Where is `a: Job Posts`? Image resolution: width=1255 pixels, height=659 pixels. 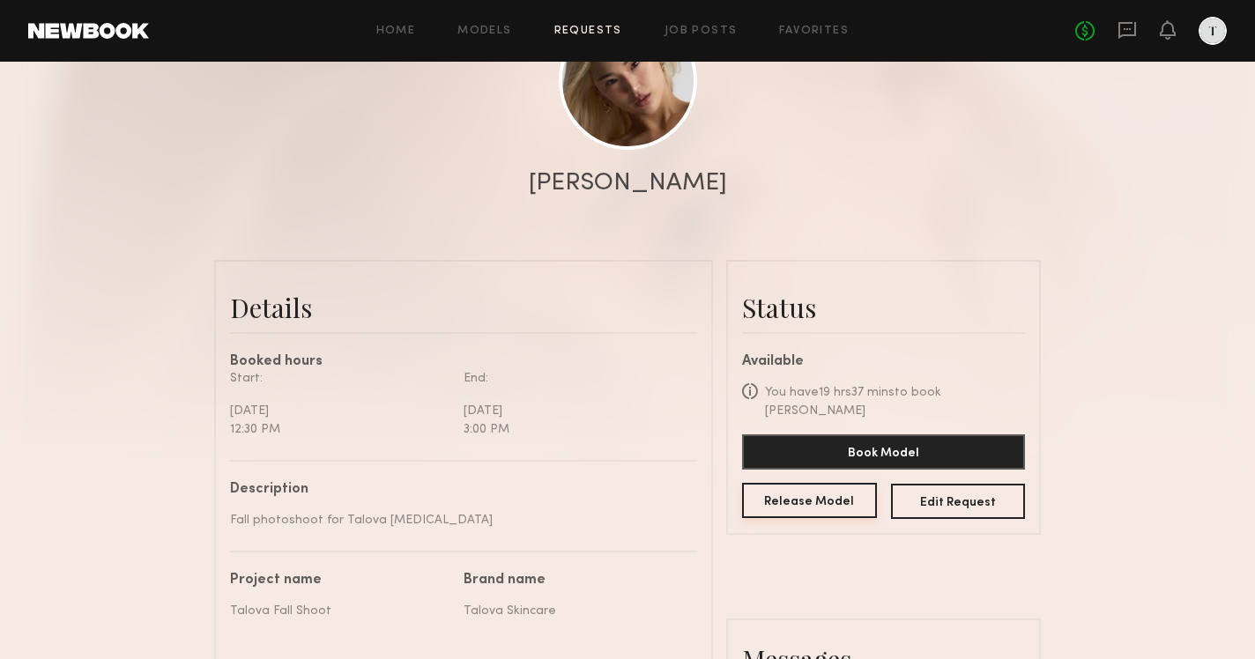 a: Job Posts is located at coordinates (701, 31).